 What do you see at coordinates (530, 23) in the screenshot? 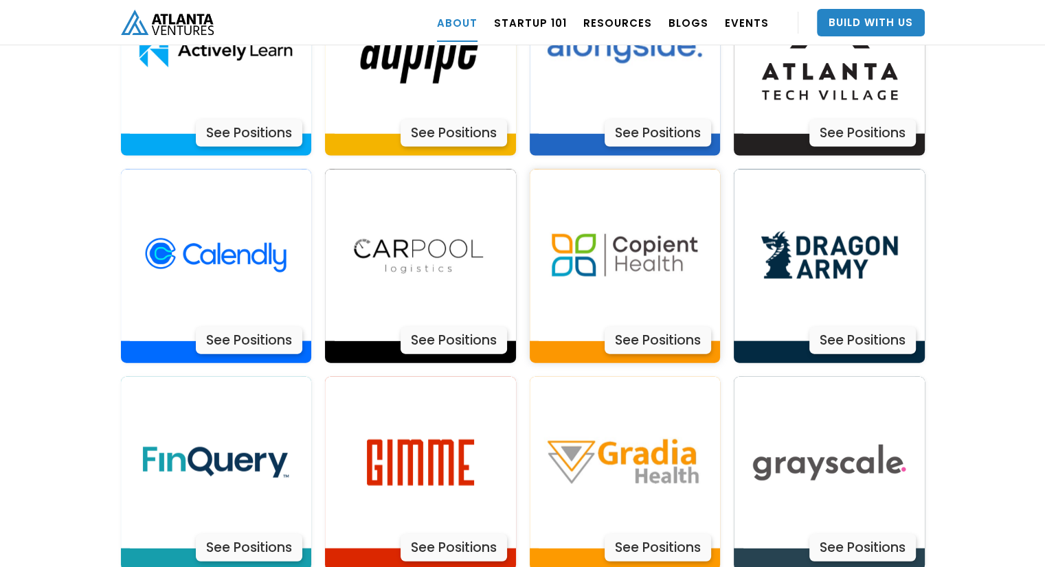
I see `a: Startup 101` at bounding box center [530, 23].